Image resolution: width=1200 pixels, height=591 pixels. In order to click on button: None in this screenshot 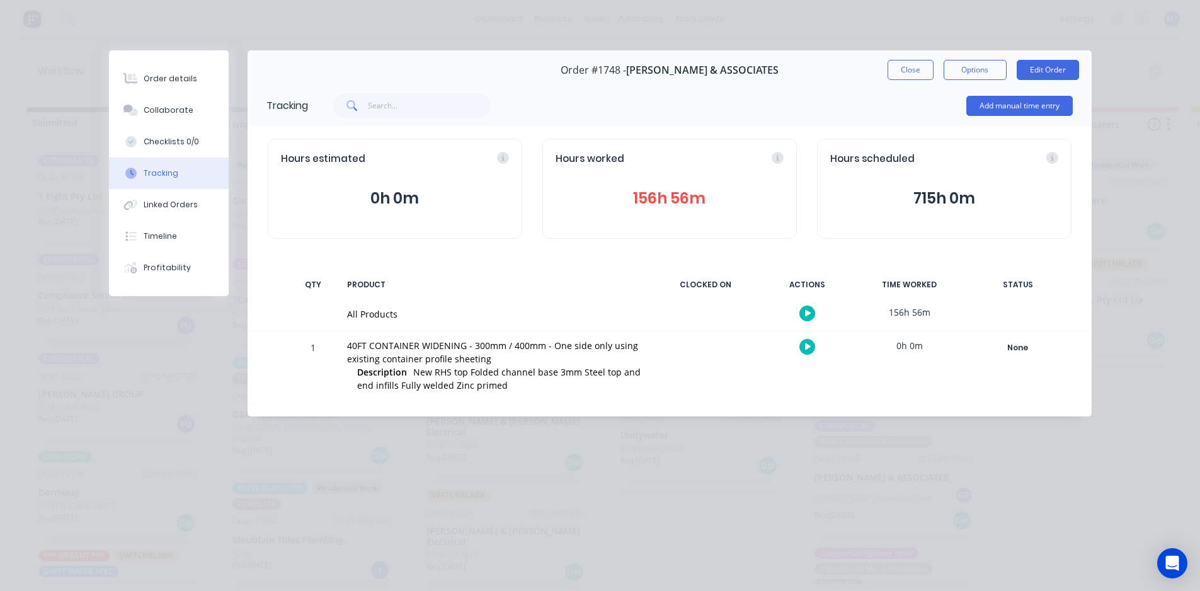, I will do `click(1018, 348)`.